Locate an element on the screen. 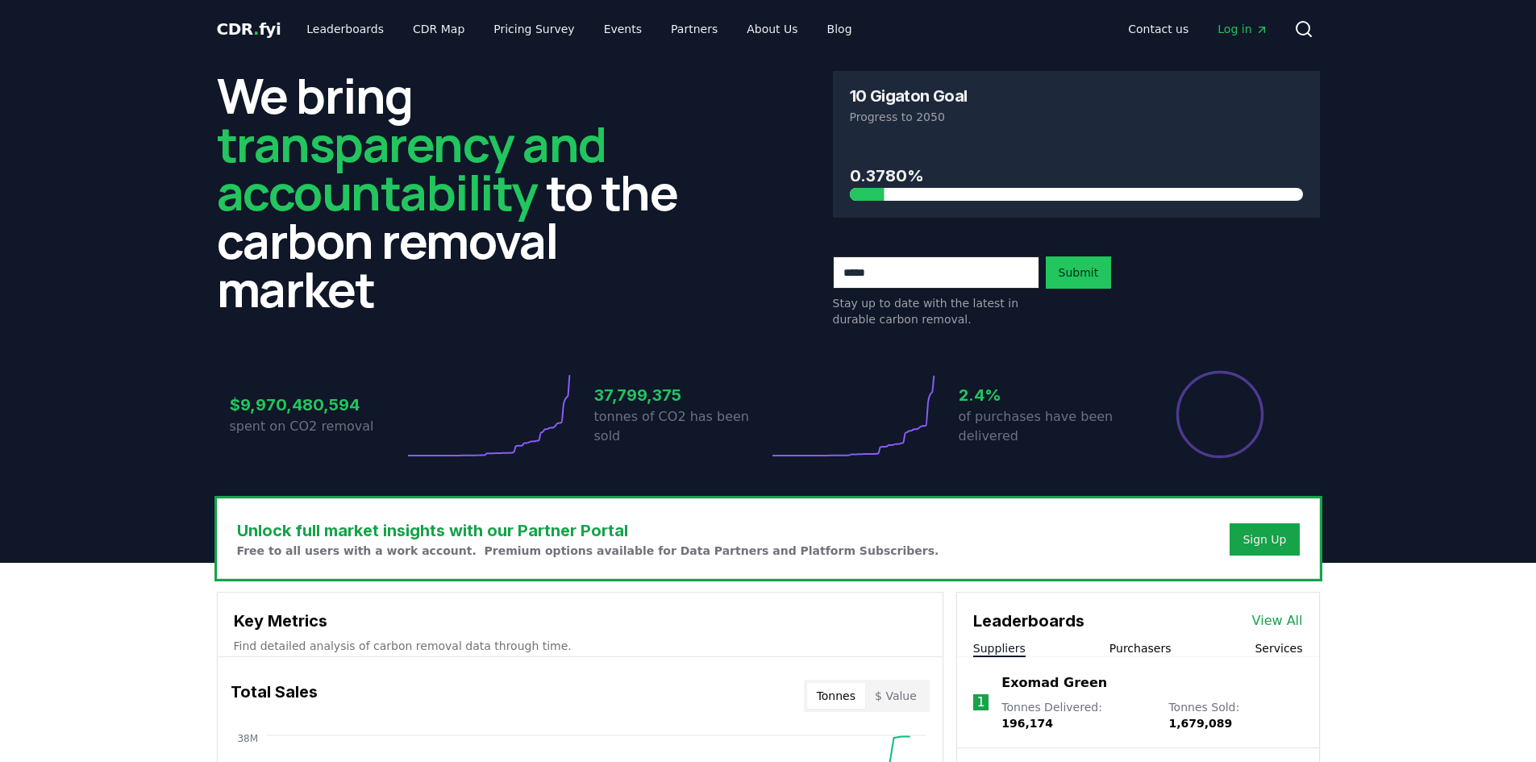 The width and height of the screenshot is (1536, 762). h3: 37,799,375 is located at coordinates (681, 395).